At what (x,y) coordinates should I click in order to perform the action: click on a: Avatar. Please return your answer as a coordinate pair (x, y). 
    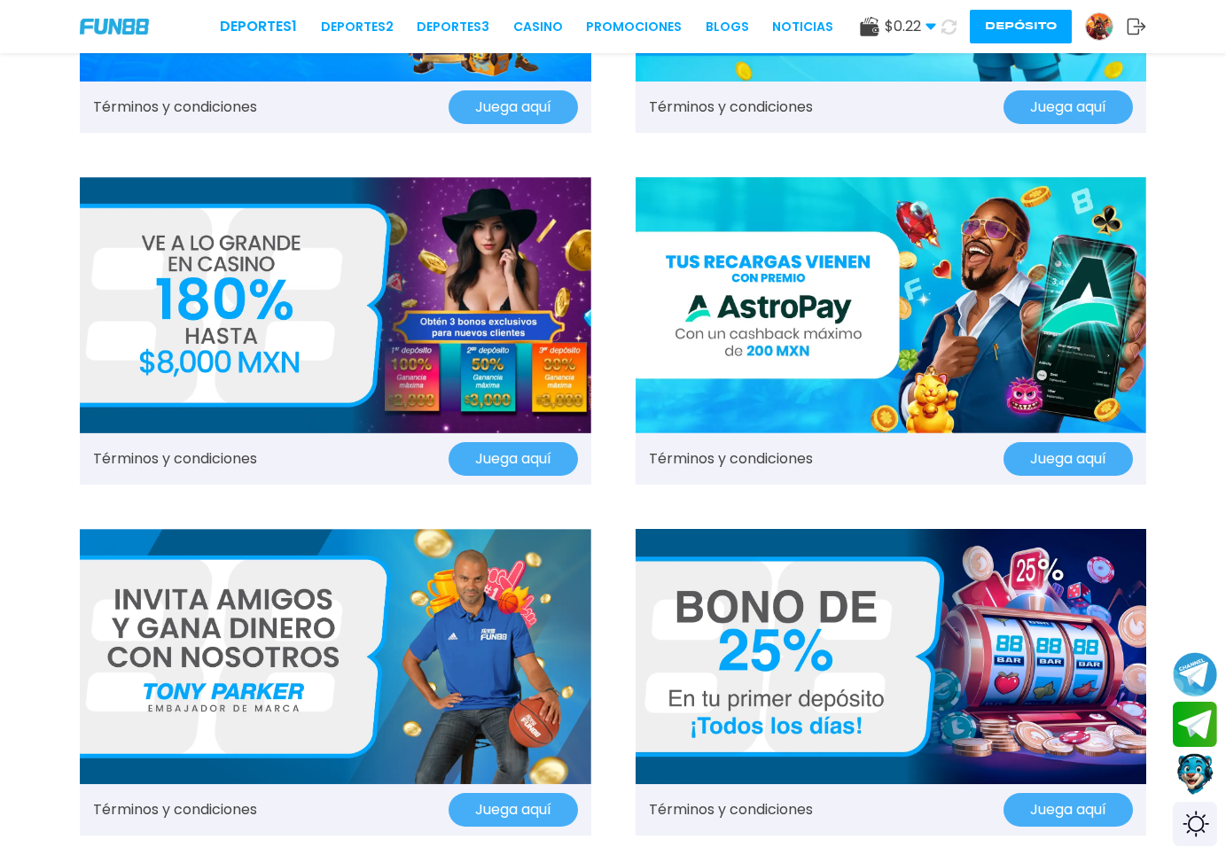
    Looking at the image, I should click on (1105, 27).